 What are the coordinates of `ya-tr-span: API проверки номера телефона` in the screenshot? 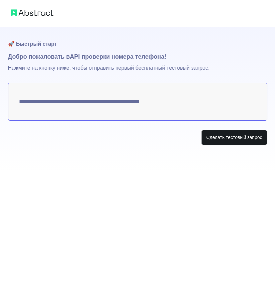 It's located at (117, 57).